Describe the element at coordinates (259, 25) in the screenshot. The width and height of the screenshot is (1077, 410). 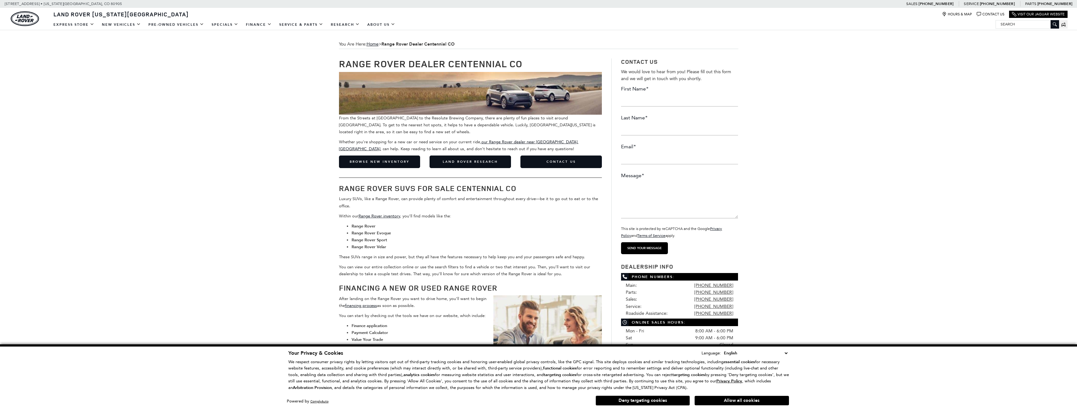
I see `a: Finance` at that location.